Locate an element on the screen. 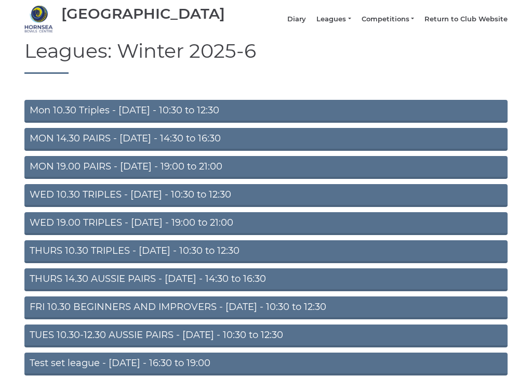  h1: Leagues: Winter 2025-6 is located at coordinates (266, 57).